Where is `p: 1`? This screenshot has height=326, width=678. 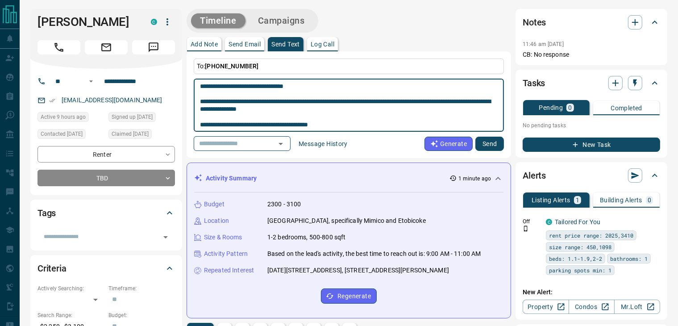
p: 1 is located at coordinates (578, 200).